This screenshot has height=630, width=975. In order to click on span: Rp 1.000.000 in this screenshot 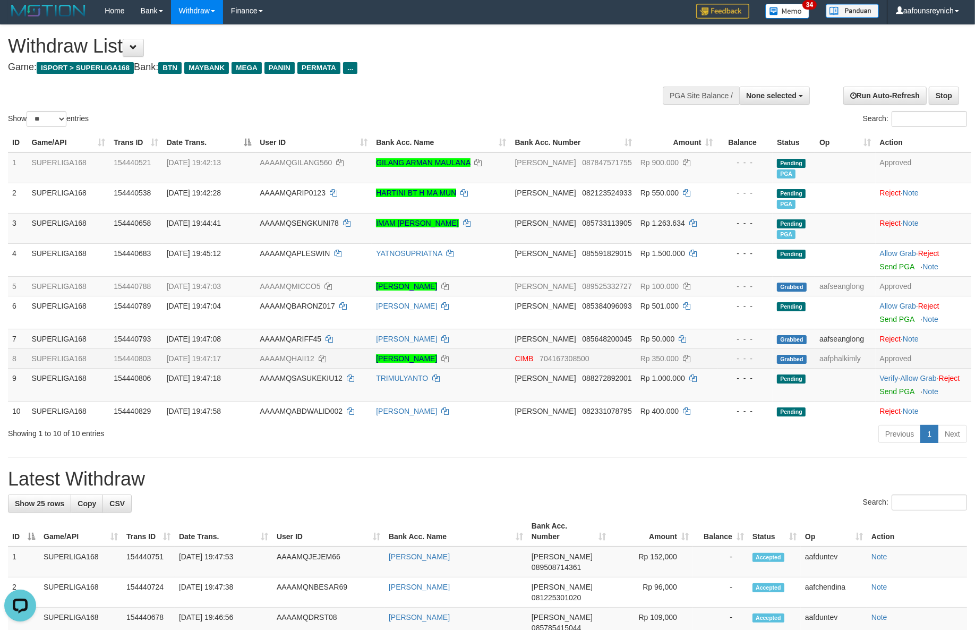, I will do `click(663, 378)`.